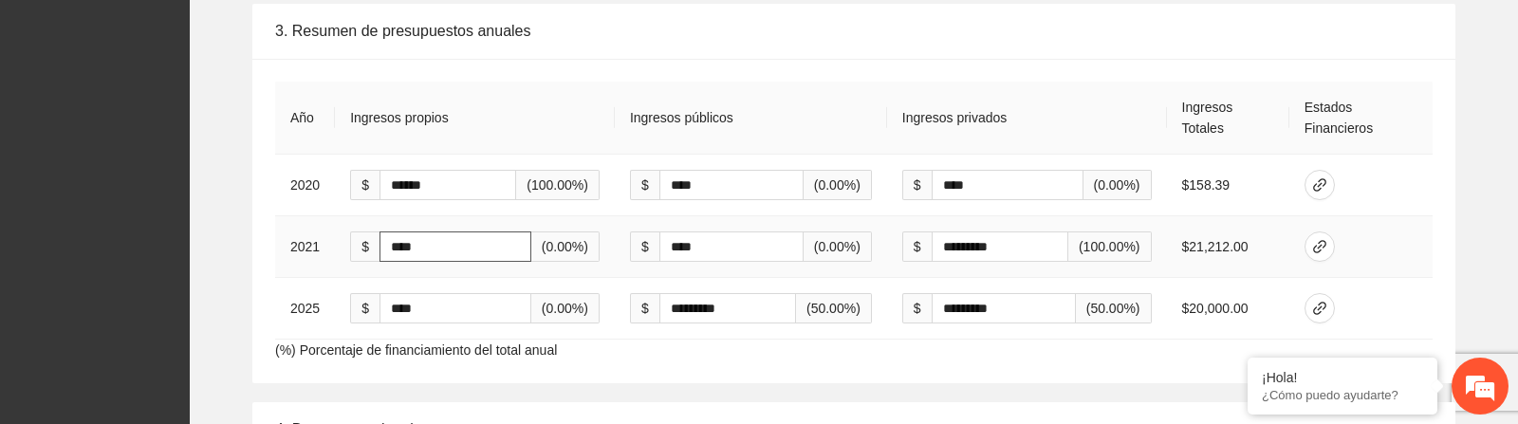  Describe the element at coordinates (305, 185) in the screenshot. I see `td: 2020` at that location.